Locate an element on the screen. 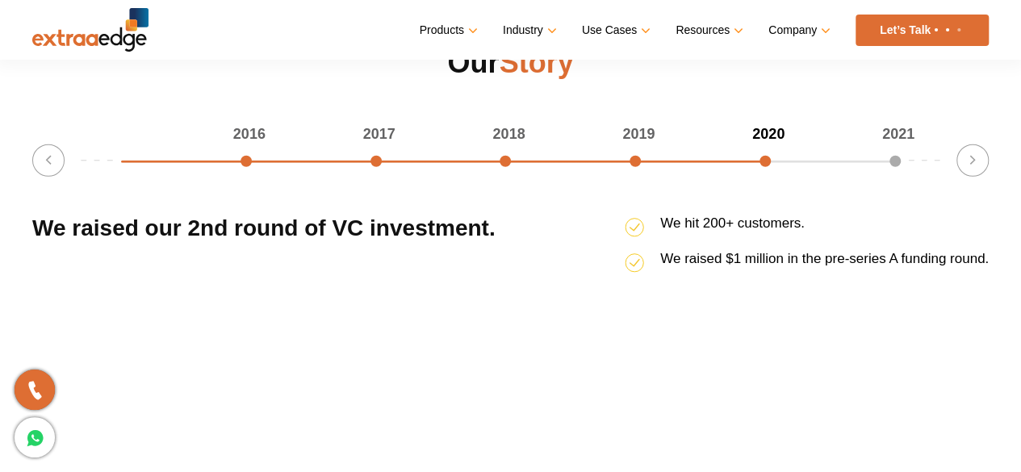 The width and height of the screenshot is (1021, 472). span: 2021 is located at coordinates (898, 134).